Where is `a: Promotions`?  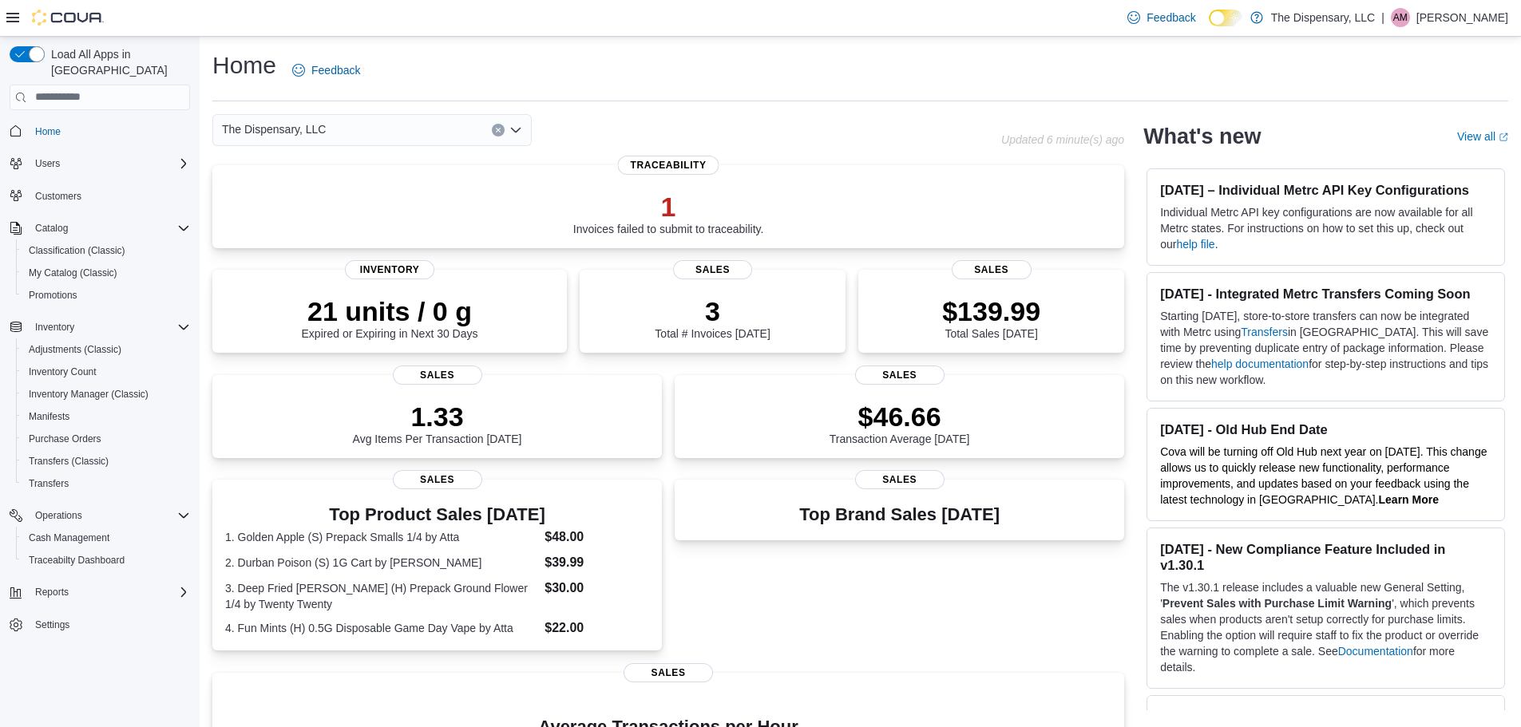 a: Promotions is located at coordinates (53, 295).